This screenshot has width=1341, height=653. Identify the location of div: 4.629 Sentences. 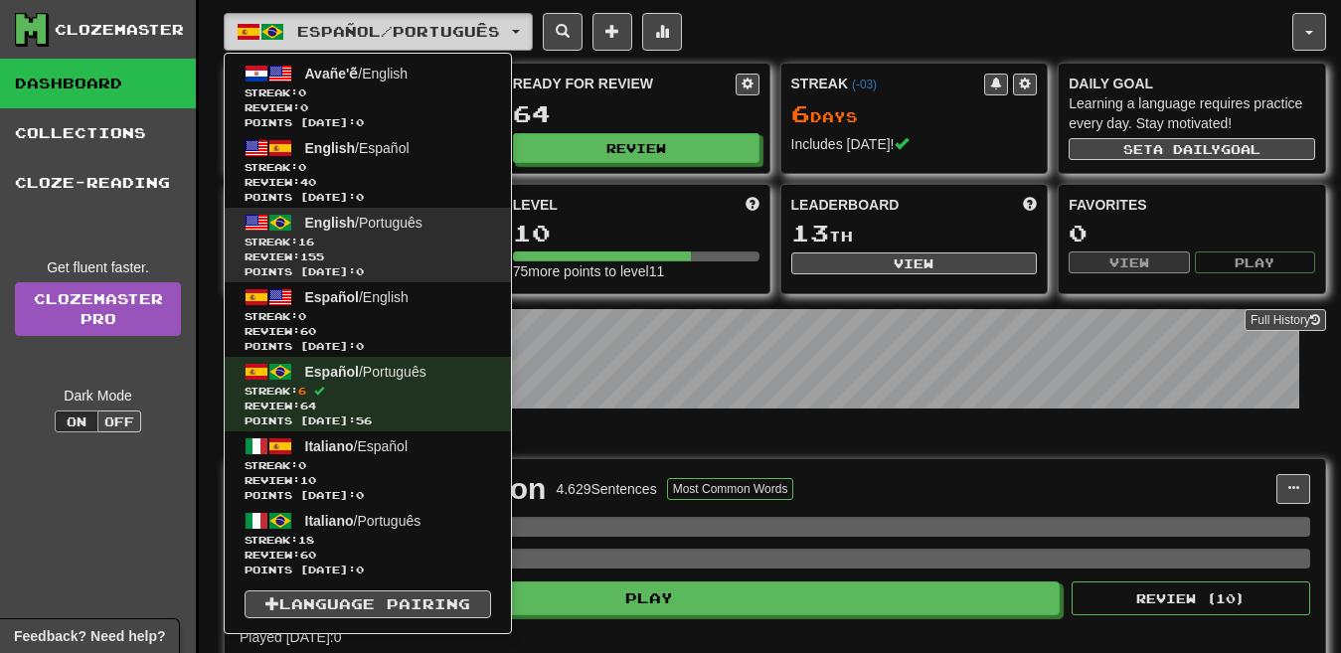
(606, 489).